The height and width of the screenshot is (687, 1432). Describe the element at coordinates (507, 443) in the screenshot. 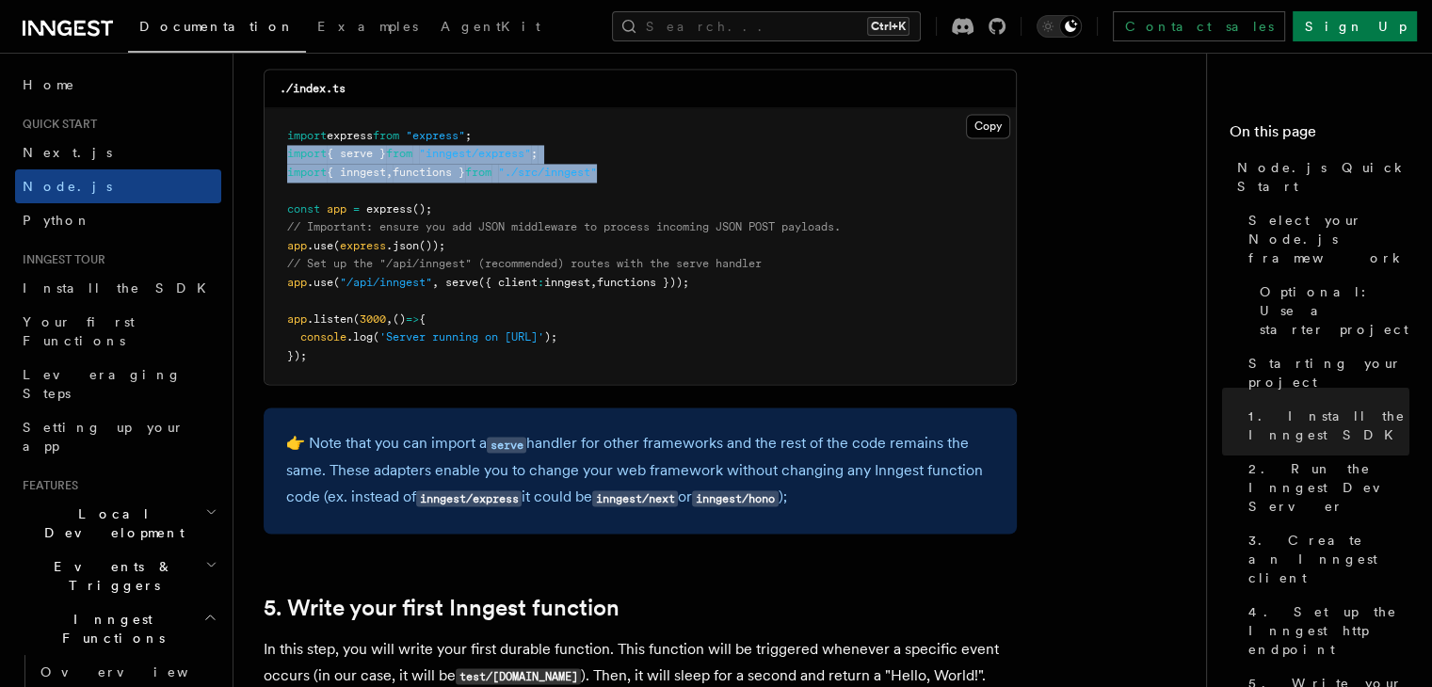

I see `a: serve` at that location.